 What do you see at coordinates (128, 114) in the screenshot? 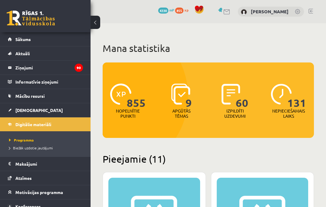
I see `p: Nopelnītie punkti` at bounding box center [128, 114].